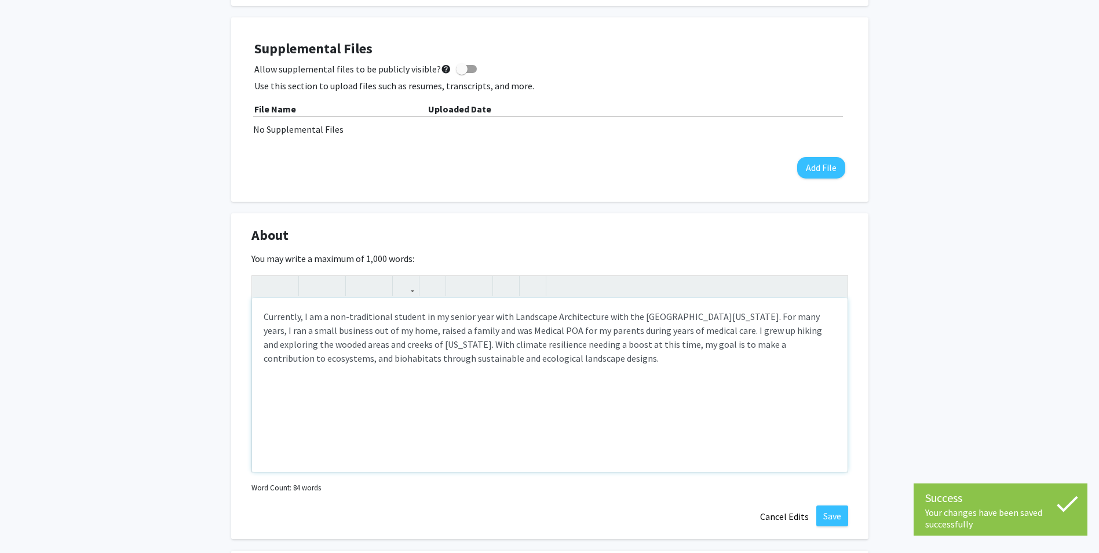 The height and width of the screenshot is (553, 1099). Describe the element at coordinates (275, 109) in the screenshot. I see `b: File Name` at that location.